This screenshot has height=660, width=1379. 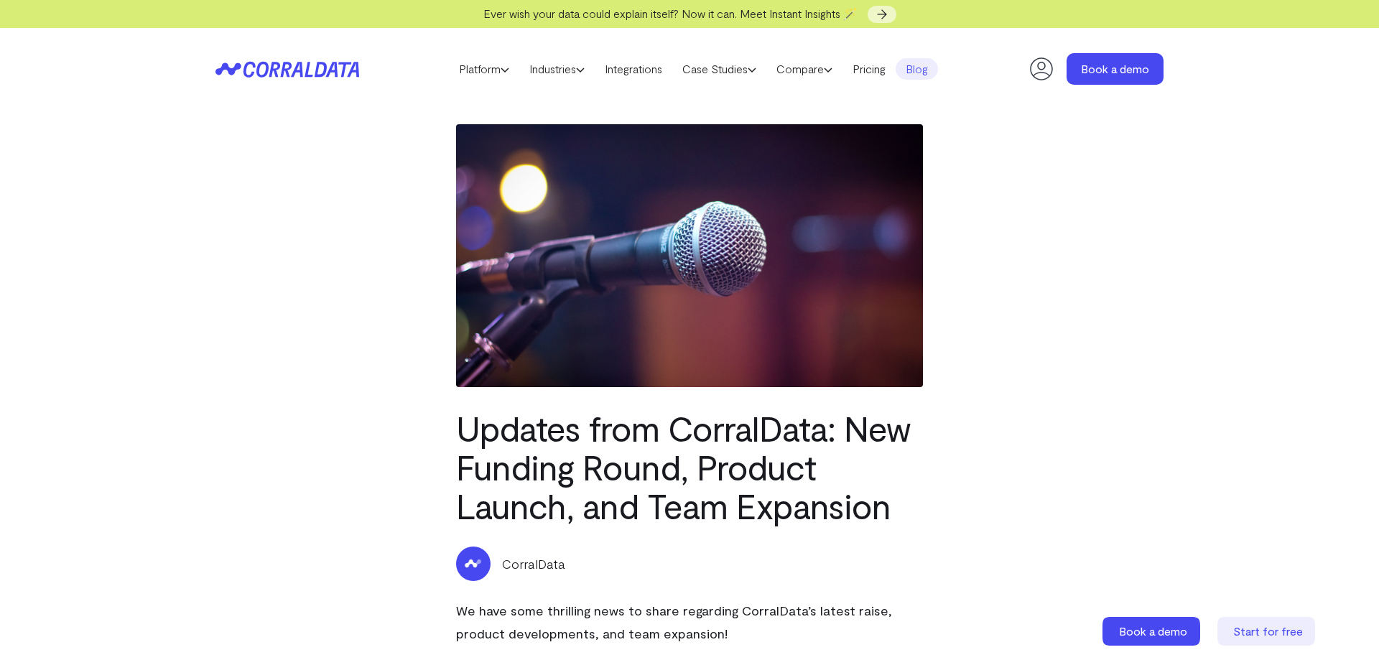 What do you see at coordinates (916, 69) in the screenshot?
I see `a: Blog` at bounding box center [916, 69].